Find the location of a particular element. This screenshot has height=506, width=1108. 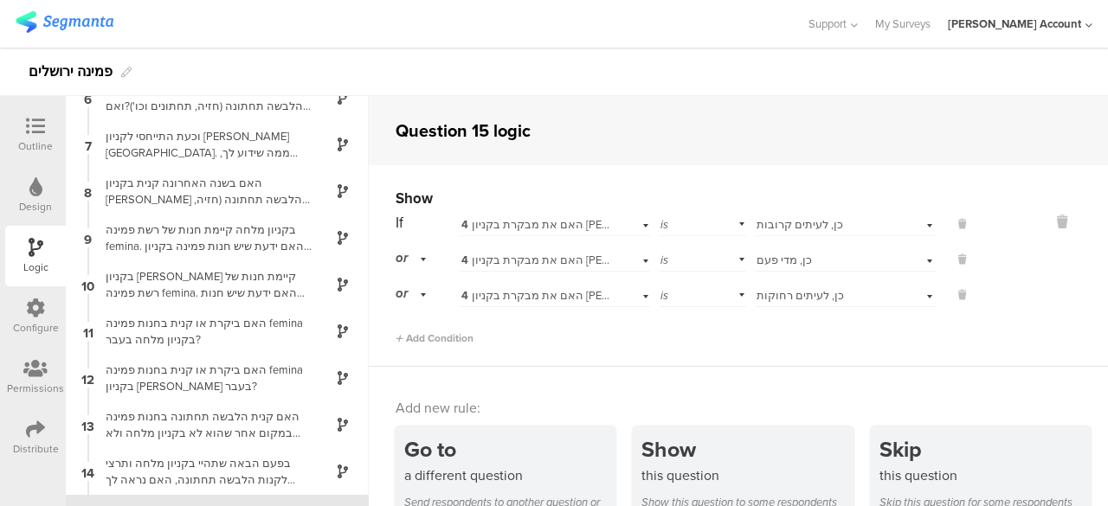

div: Question 15 logic is located at coordinates (463, 131).